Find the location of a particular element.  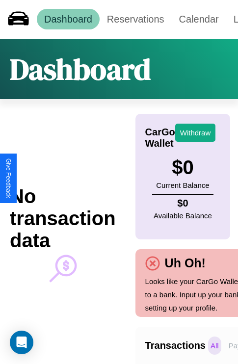

p: Current Balance is located at coordinates (183, 185).